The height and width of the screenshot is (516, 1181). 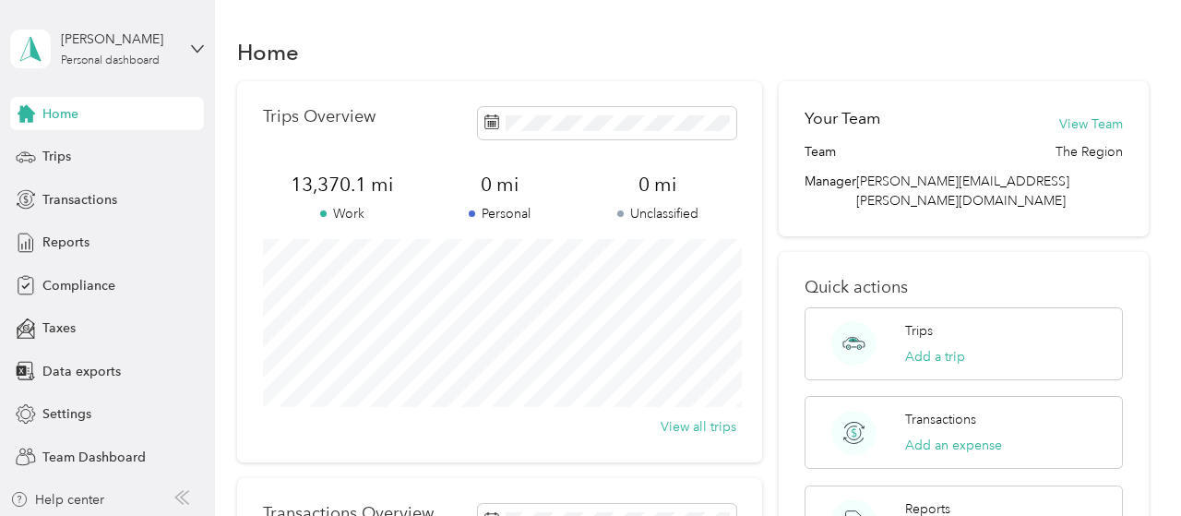 What do you see at coordinates (953, 445) in the screenshot?
I see `button: Add an expense` at bounding box center [953, 445].